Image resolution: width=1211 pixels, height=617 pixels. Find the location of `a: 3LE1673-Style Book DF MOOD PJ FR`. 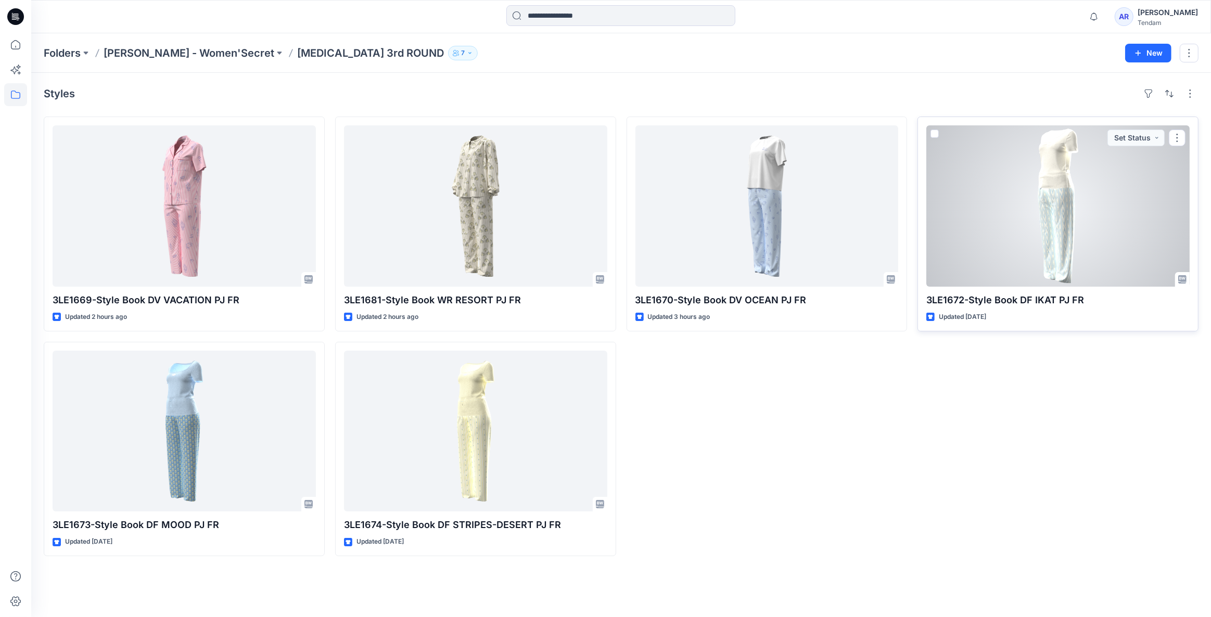

a: 3LE1673-Style Book DF MOOD PJ FR is located at coordinates (184, 432).